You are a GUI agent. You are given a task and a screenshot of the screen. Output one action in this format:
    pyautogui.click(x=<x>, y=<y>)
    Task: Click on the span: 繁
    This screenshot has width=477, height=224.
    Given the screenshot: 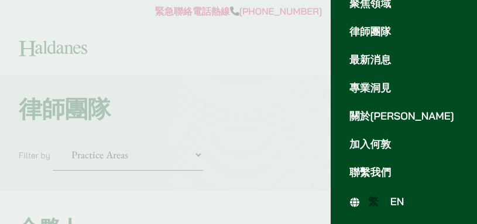 What is the action you would take?
    pyautogui.click(x=374, y=201)
    